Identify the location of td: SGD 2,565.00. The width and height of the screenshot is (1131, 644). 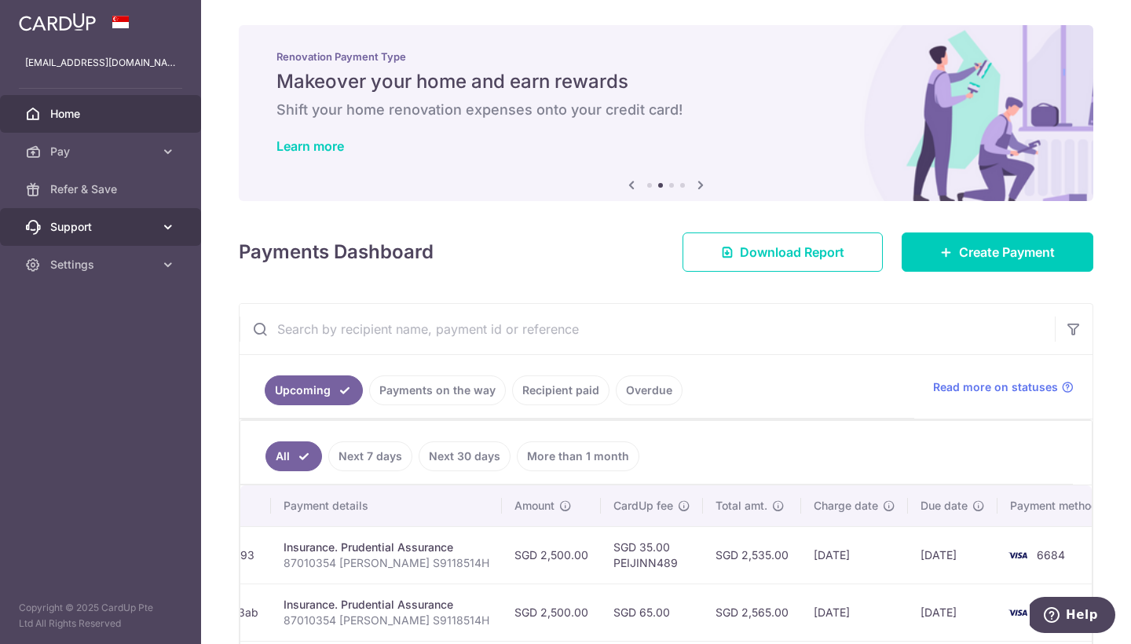
(752, 612).